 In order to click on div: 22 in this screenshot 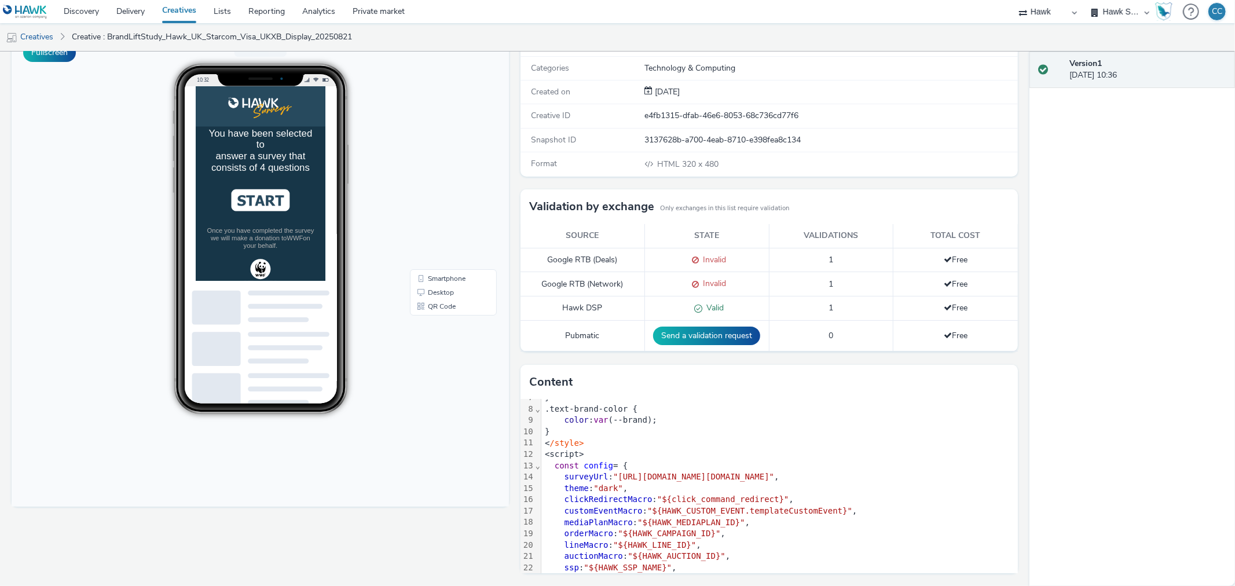, I will do `click(528, 568)`.